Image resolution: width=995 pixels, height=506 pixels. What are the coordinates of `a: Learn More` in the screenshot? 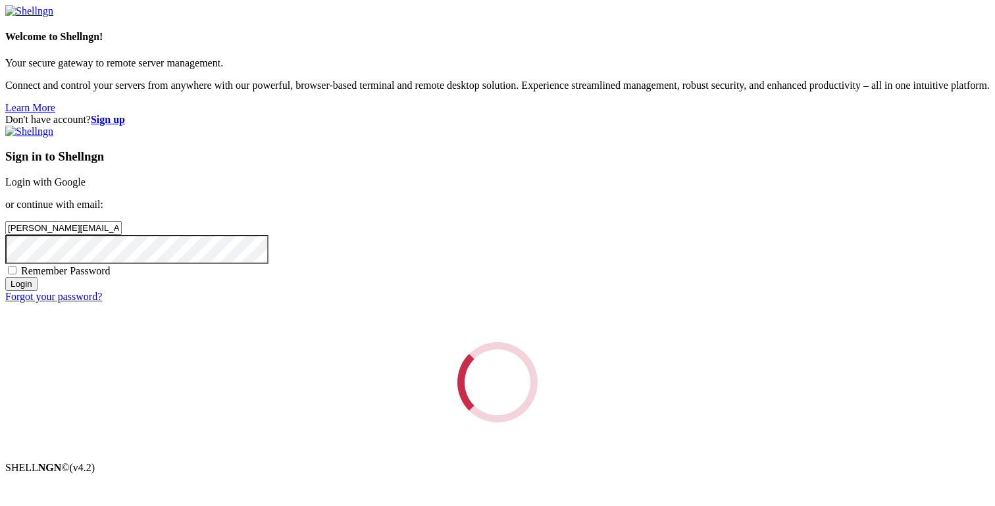 It's located at (30, 107).